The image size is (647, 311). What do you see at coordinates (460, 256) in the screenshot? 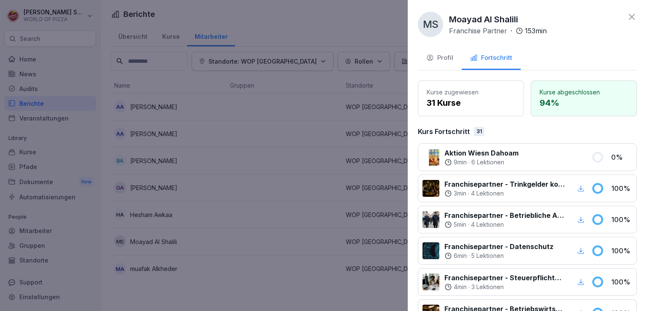
I see `p: 6 min` at bounding box center [460, 256].